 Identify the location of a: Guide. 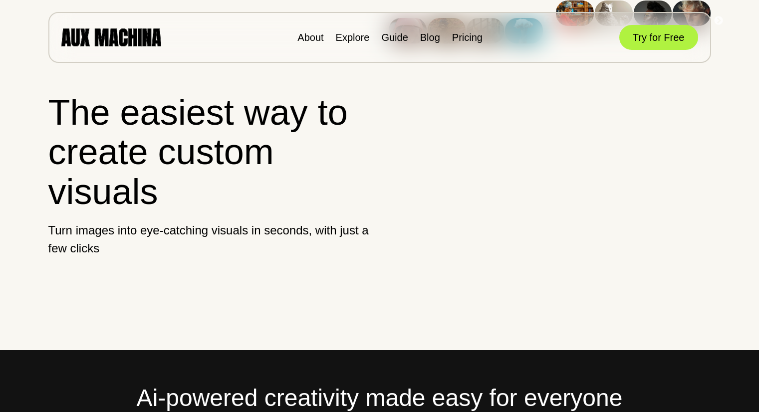
(394, 37).